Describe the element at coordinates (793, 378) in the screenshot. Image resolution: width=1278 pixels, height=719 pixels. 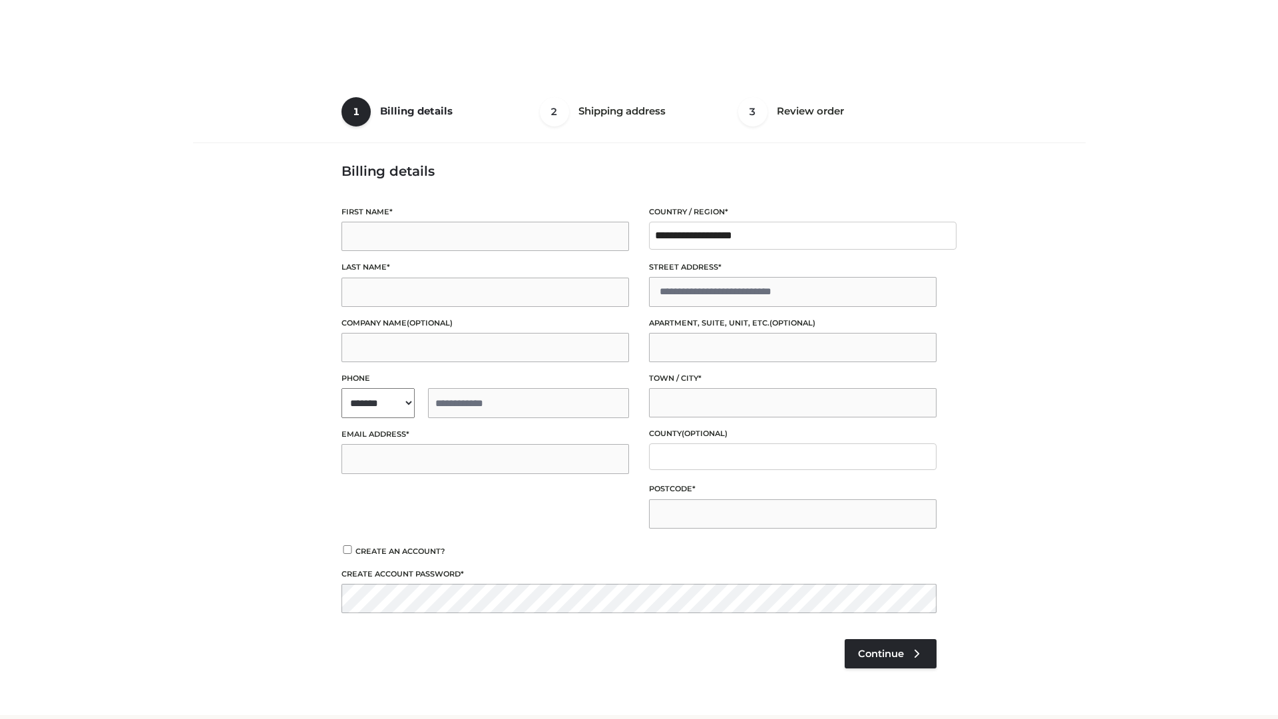
I see `label: Town / City` at that location.